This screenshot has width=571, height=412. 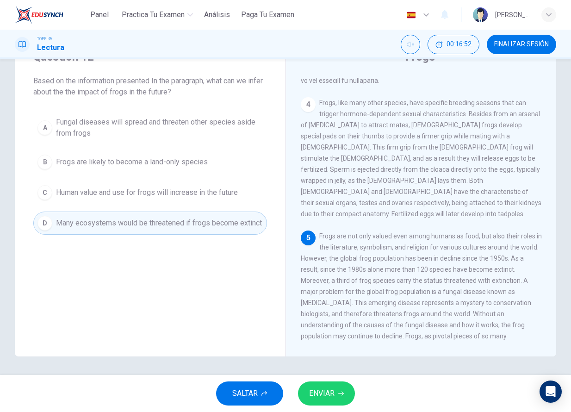 What do you see at coordinates (421, 158) in the screenshot?
I see `span: Frogs, like many other species, have specific breeding seasons that can trigger hormone-dependent...` at bounding box center [421, 158].